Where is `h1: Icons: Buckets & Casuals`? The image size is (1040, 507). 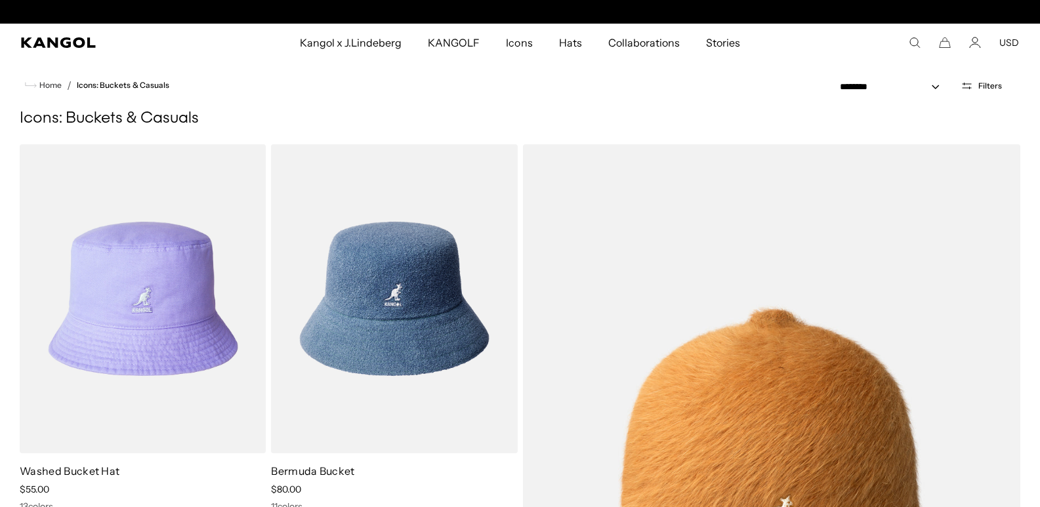
h1: Icons: Buckets & Casuals is located at coordinates (520, 119).